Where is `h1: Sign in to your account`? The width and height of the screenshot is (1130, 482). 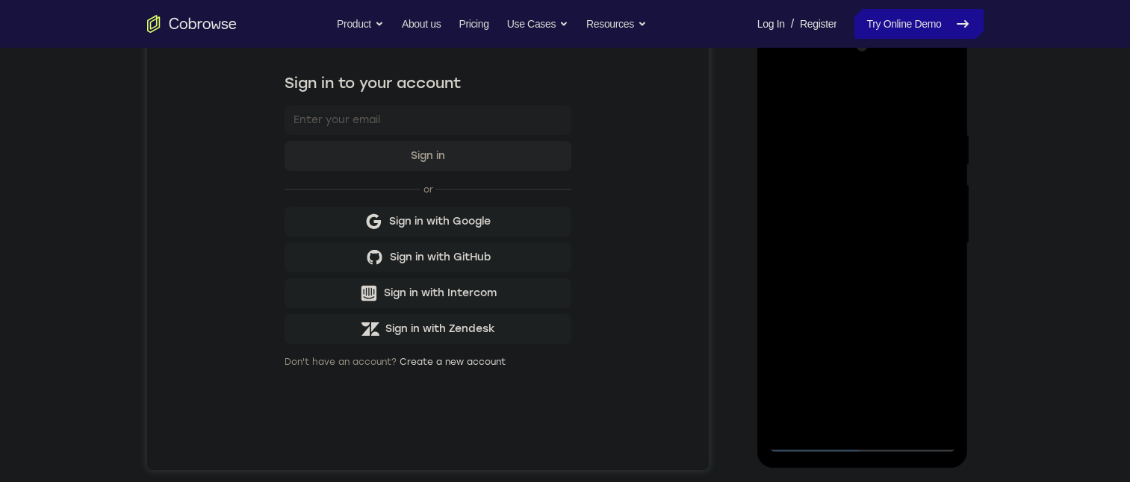
h1: Sign in to your account is located at coordinates (281, 113).